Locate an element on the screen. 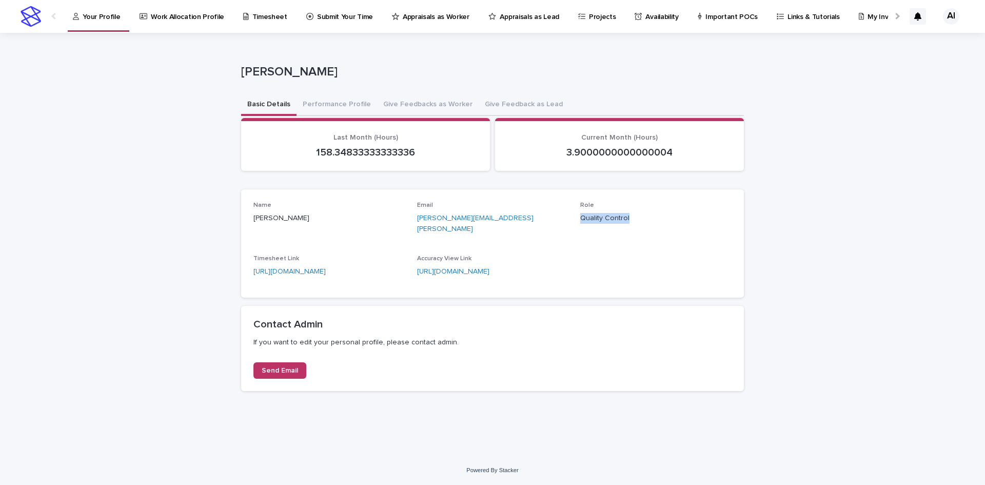  span: Role is located at coordinates (587, 205).